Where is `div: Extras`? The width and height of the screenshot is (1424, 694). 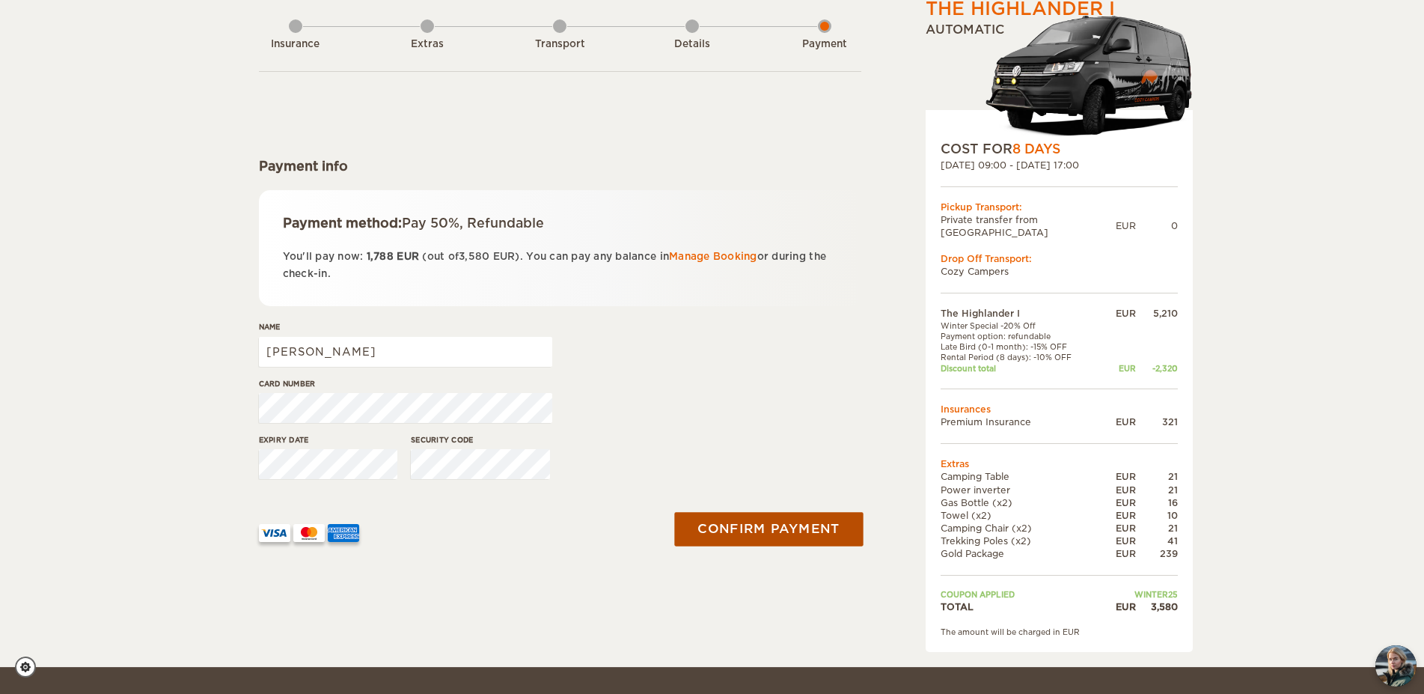
div: Extras is located at coordinates (427, 44).